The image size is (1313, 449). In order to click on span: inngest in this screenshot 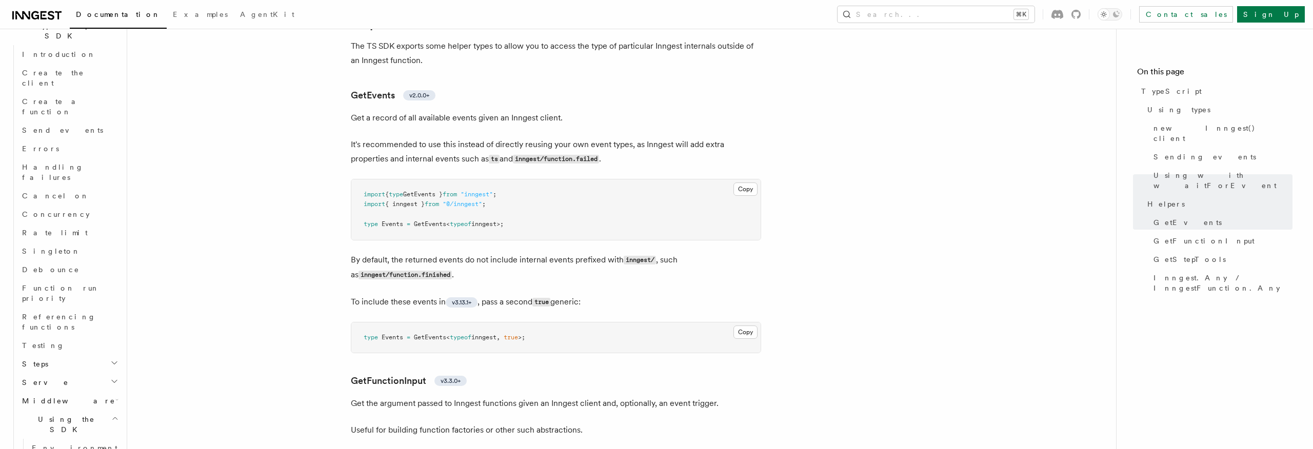, I will do `click(484, 338)`.